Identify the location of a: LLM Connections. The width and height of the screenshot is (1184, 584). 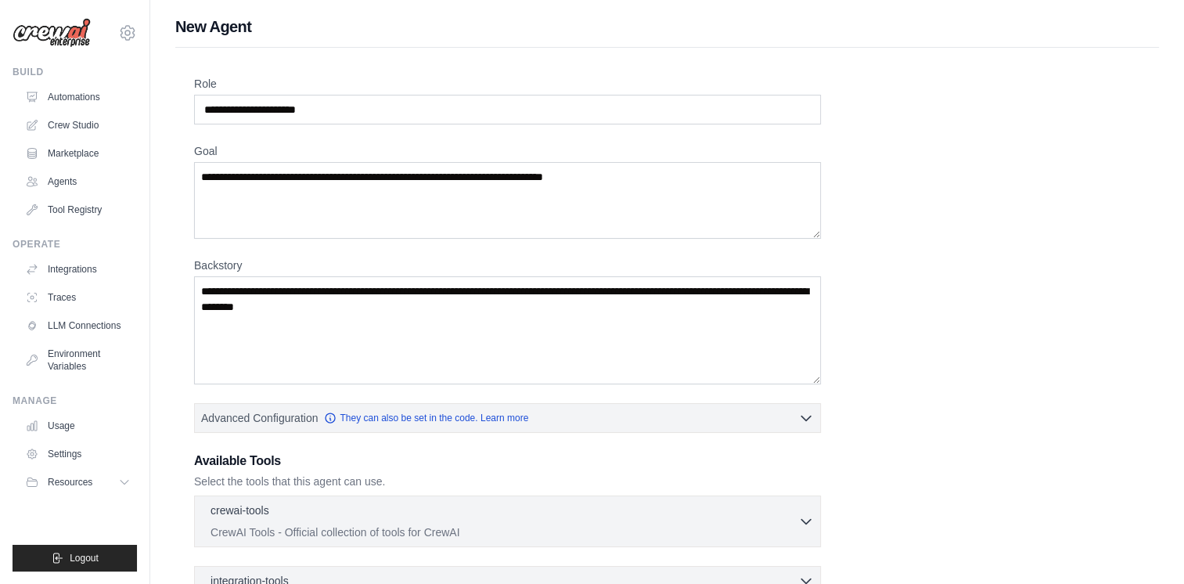
(78, 326).